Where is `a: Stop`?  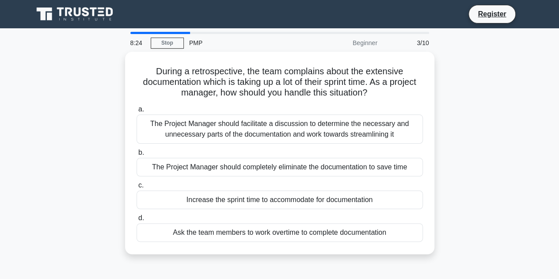
a: Stop is located at coordinates (167, 43).